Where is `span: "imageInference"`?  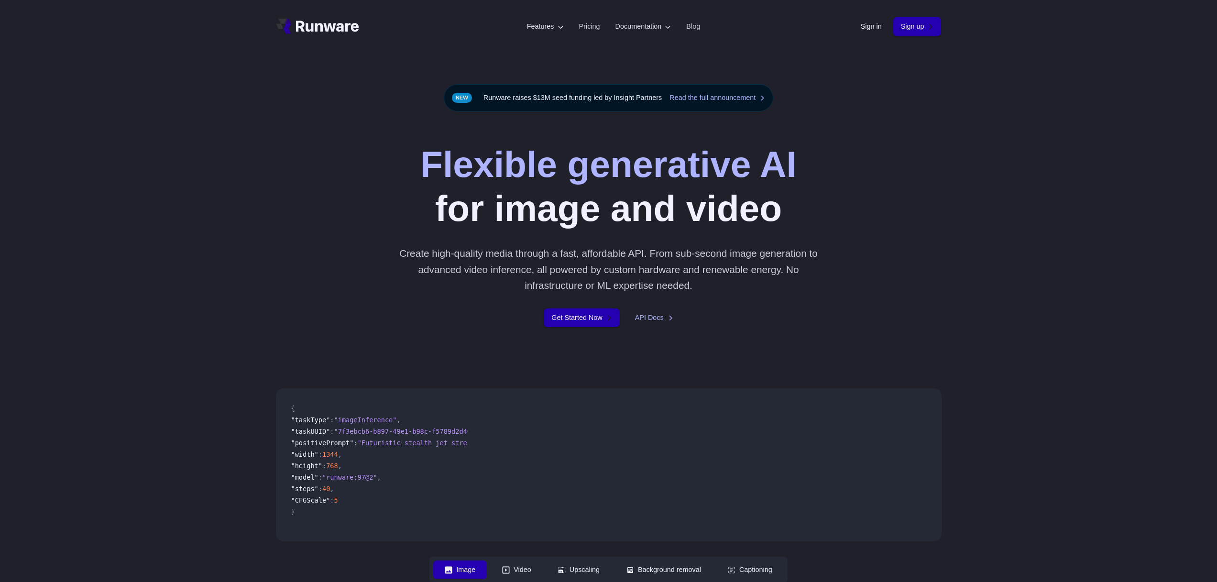 span: "imageInference" is located at coordinates (365, 420).